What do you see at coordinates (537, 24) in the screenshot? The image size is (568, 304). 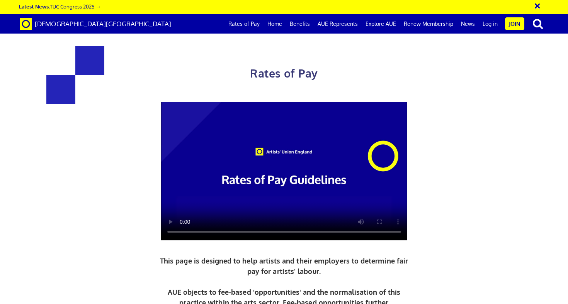 I see `button: search` at bounding box center [537, 24].